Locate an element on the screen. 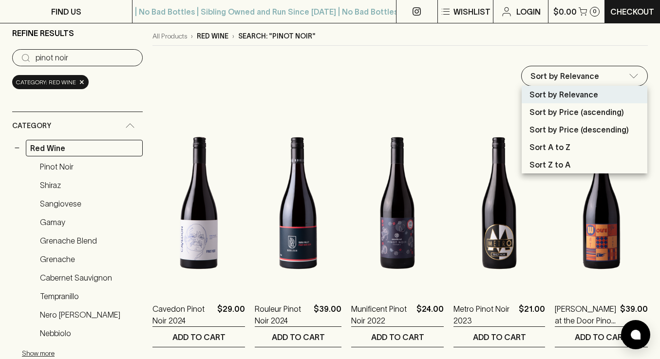 The image size is (660, 359). p: Sort by Price (descending) is located at coordinates (579, 130).